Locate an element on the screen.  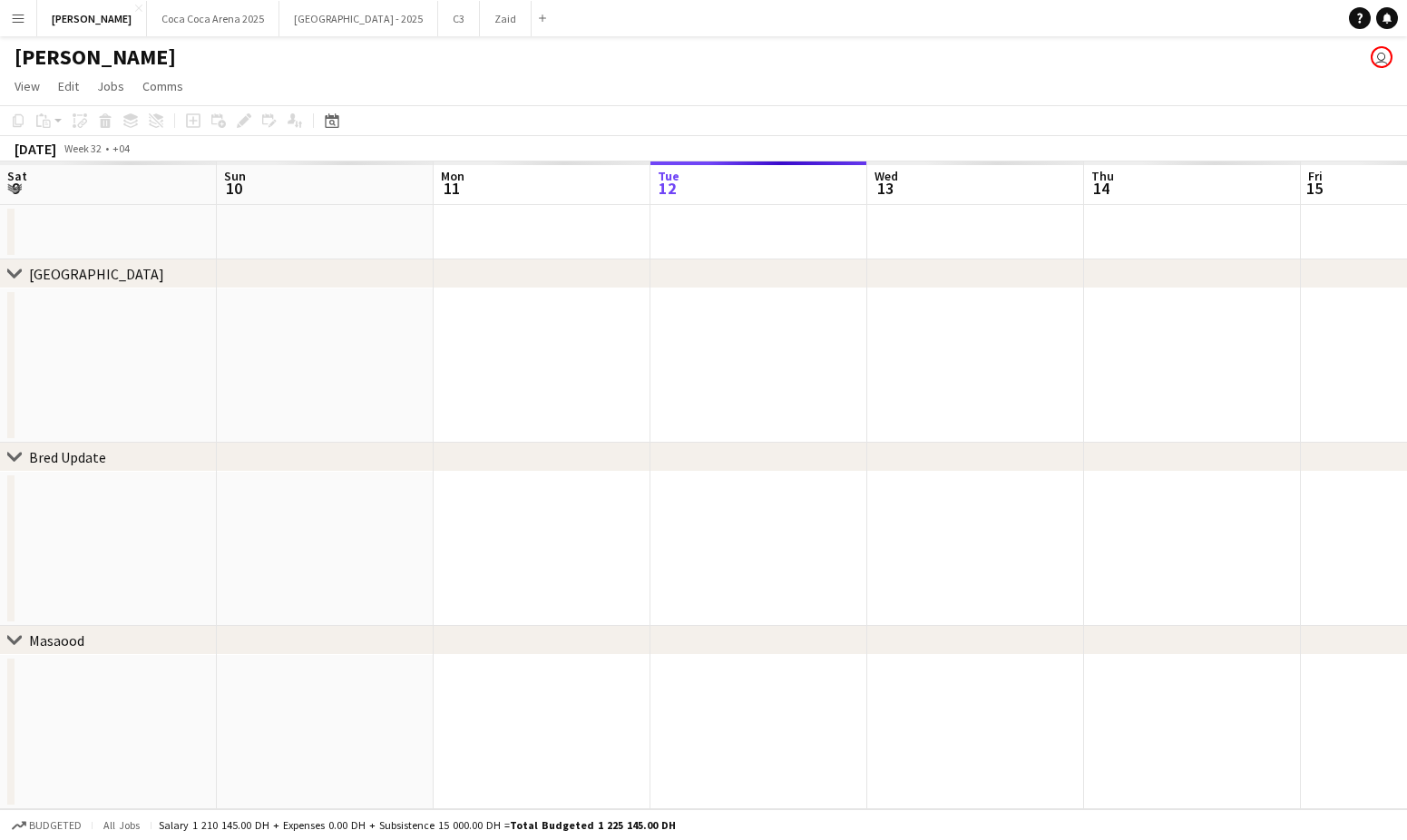
span: Edit is located at coordinates (68, 86).